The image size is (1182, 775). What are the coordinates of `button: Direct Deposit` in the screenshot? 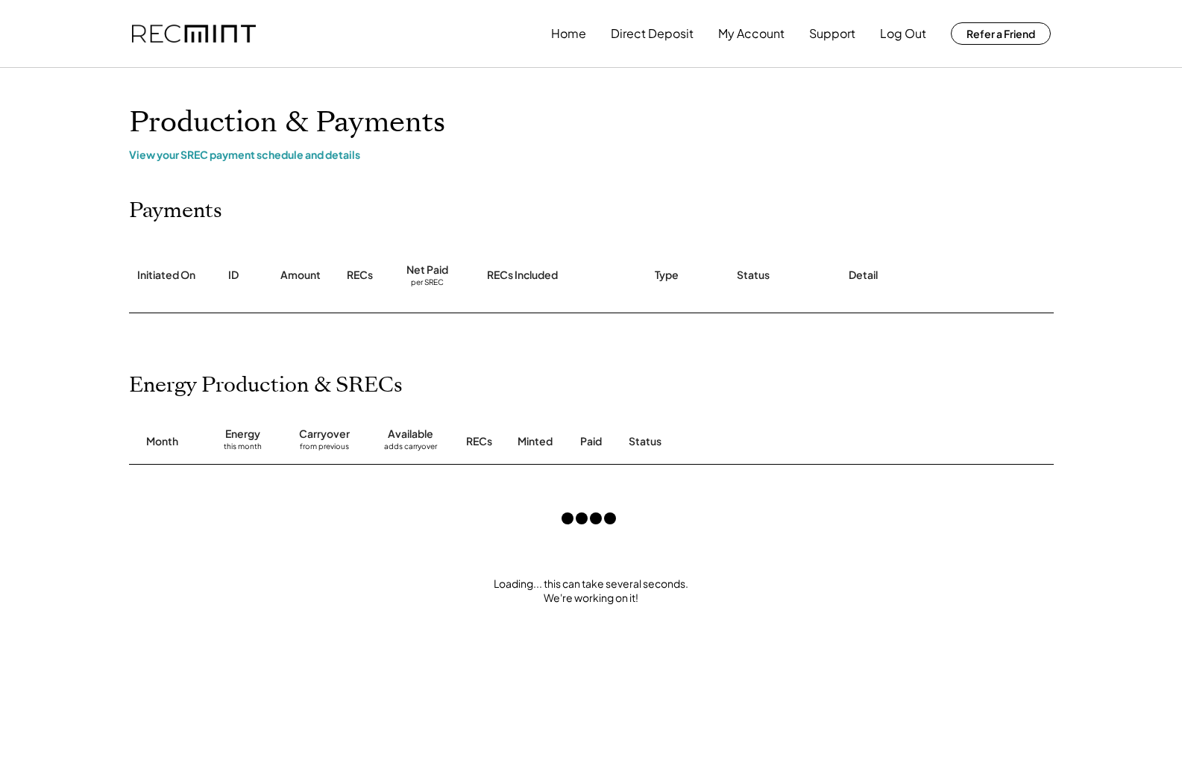 It's located at (652, 34).